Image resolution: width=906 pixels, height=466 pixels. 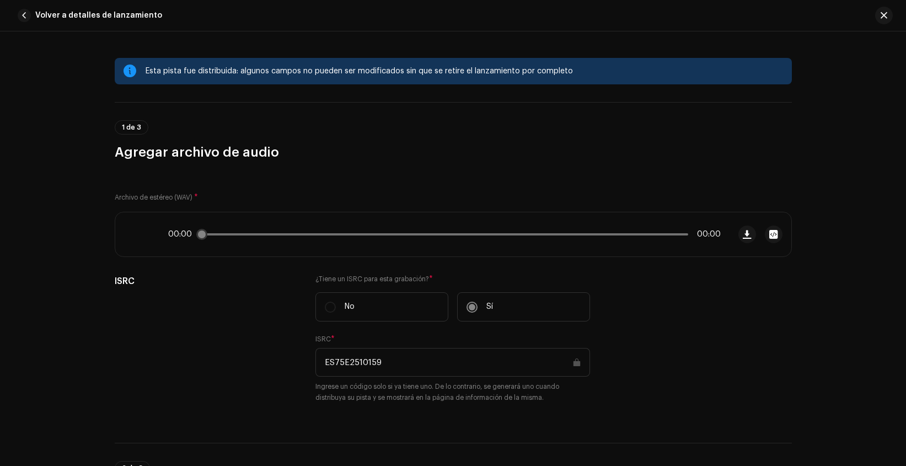 What do you see at coordinates (325, 339) in the screenshot?
I see `label: ISRC` at bounding box center [325, 339].